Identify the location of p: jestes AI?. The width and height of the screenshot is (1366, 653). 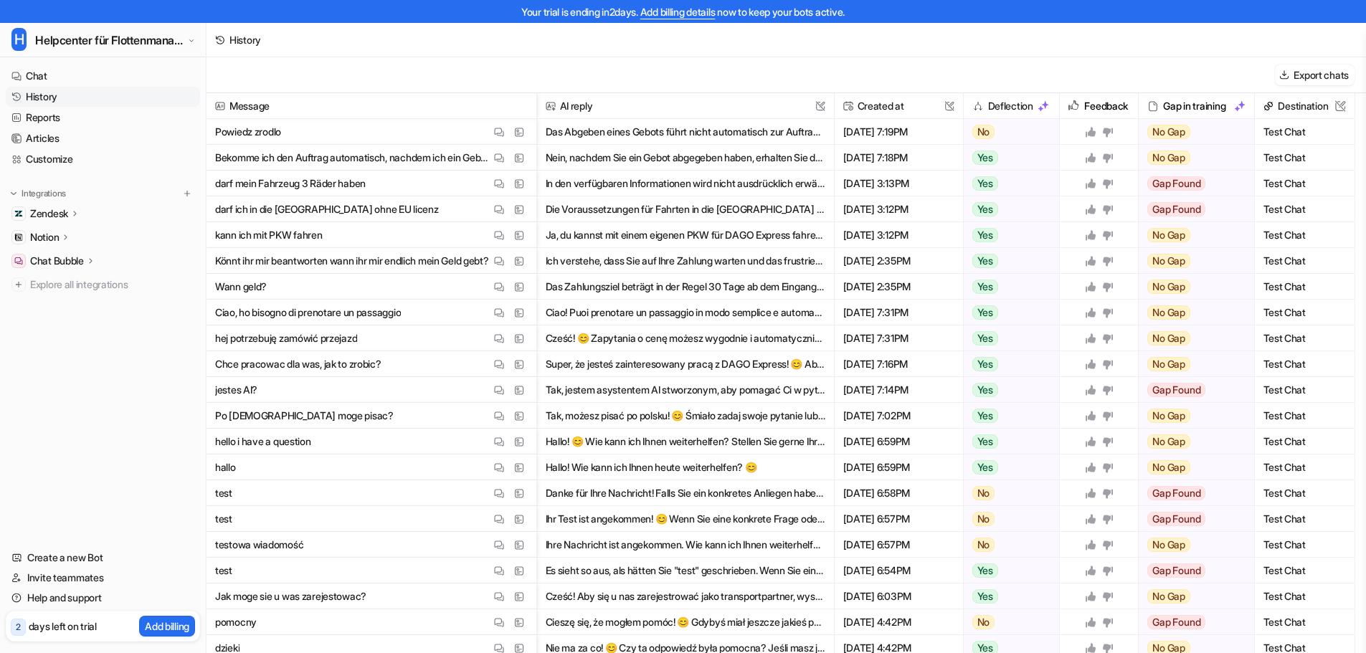
(236, 390).